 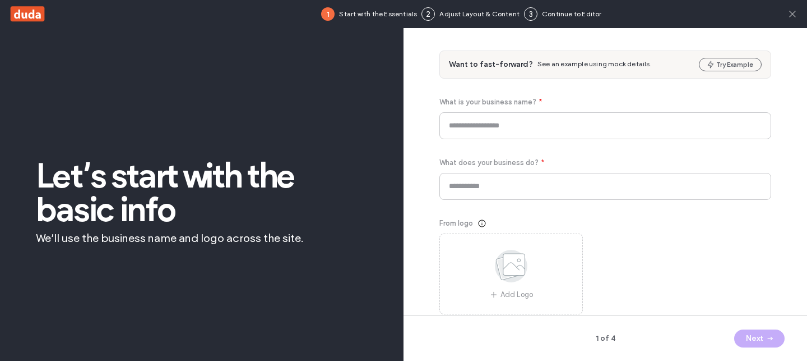 I want to click on span: What does your business do?, so click(x=489, y=163).